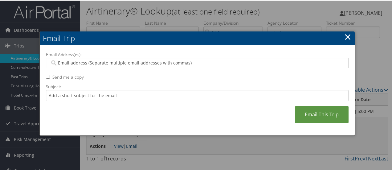  What do you see at coordinates (197, 86) in the screenshot?
I see `label: Subject:` at bounding box center [197, 86].